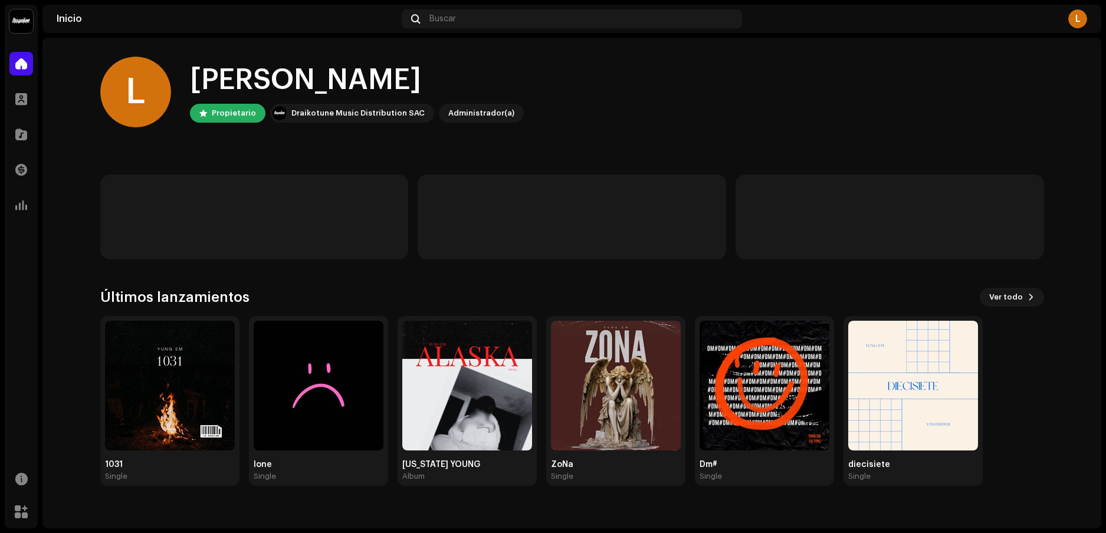 The image size is (1106, 533). I want to click on div: Album, so click(414, 477).